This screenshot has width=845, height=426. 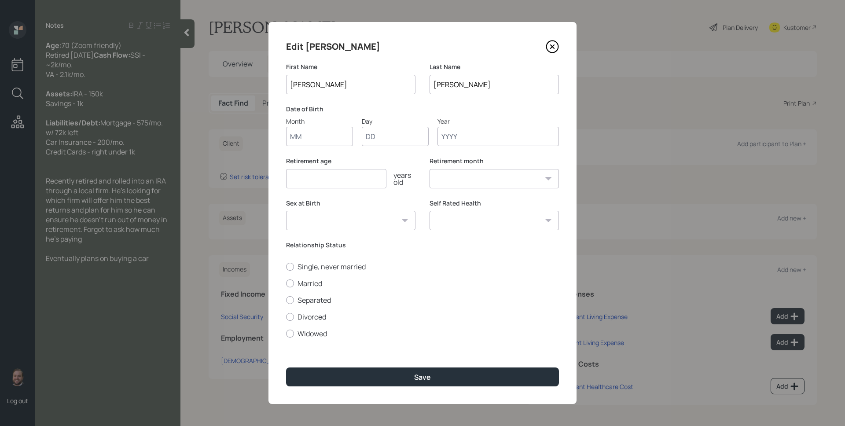 I want to click on input: Day, so click(x=395, y=136).